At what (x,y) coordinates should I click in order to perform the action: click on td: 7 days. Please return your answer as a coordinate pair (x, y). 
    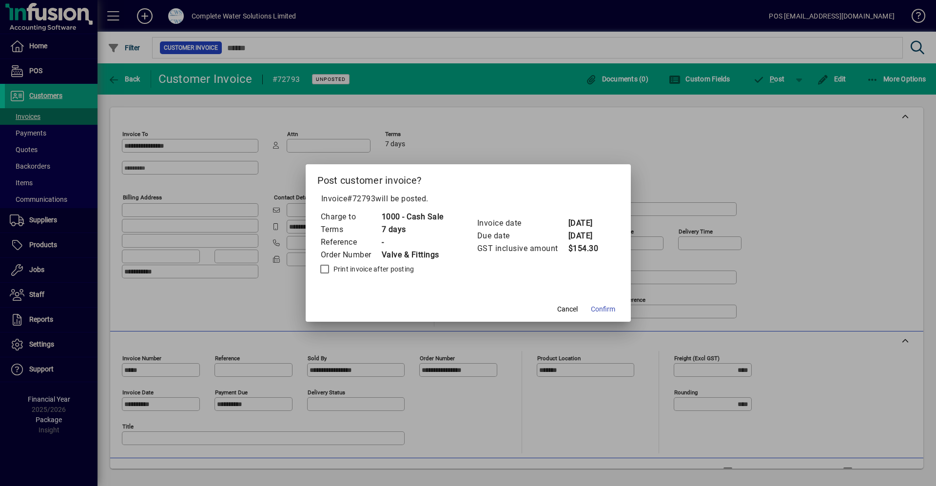
    Looking at the image, I should click on (412, 230).